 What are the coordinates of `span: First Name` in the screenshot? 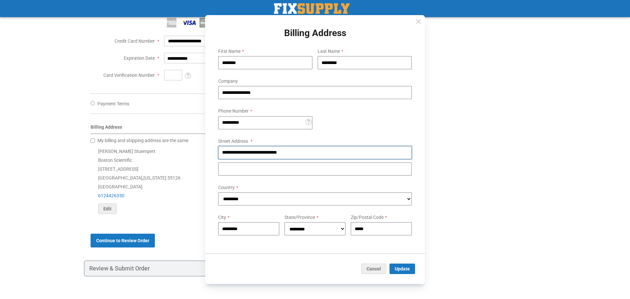 It's located at (229, 51).